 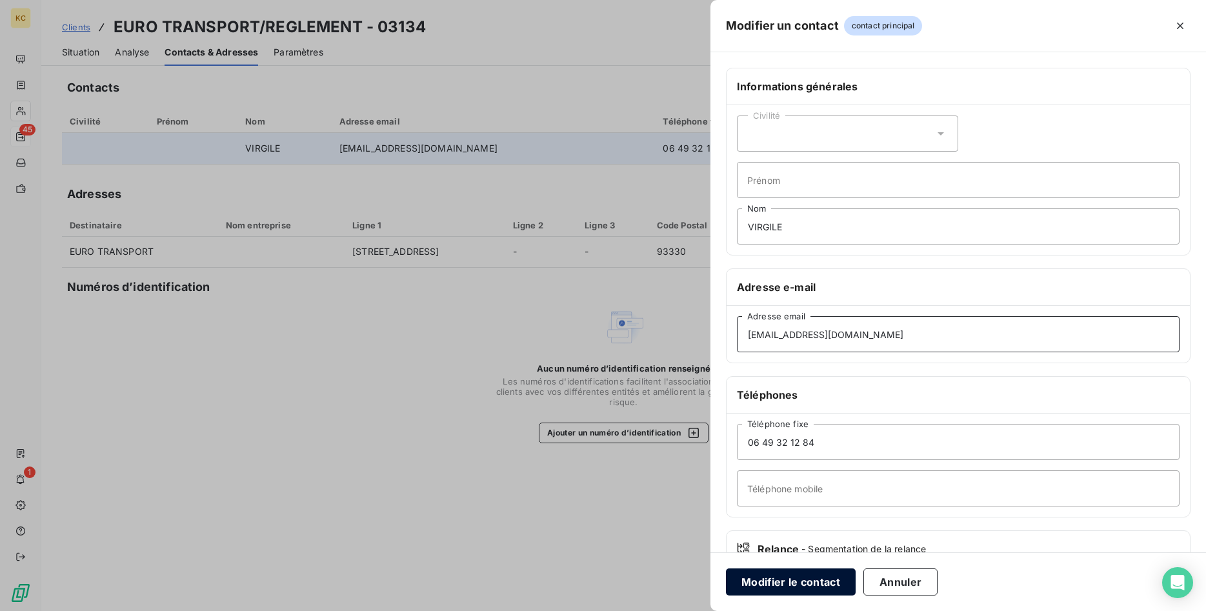 I want to click on span: contact principal, so click(x=883, y=26).